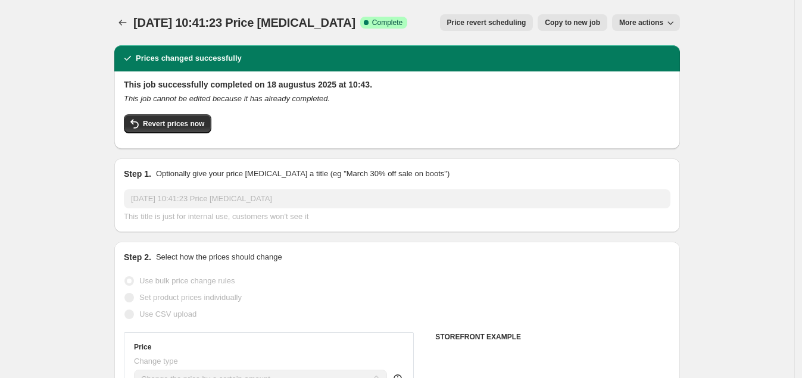 This screenshot has height=378, width=802. I want to click on p: Select how the prices should change, so click(219, 257).